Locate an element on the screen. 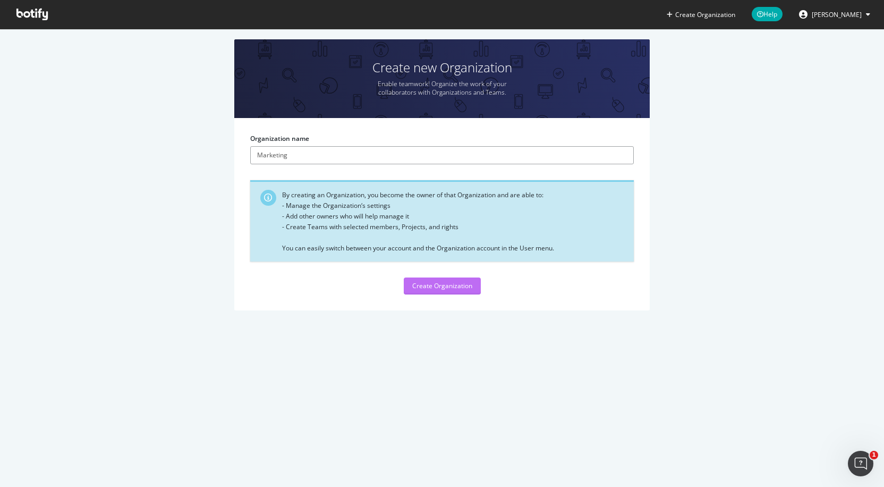 The image size is (884, 487). div: By creating an Organization, you become the owner of that Organization and are able to: - Manage ... is located at coordinates (454, 222).